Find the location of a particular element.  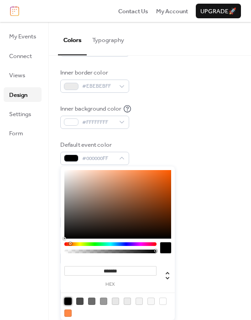

div: rgb(255, 137, 70) is located at coordinates (68, 313).